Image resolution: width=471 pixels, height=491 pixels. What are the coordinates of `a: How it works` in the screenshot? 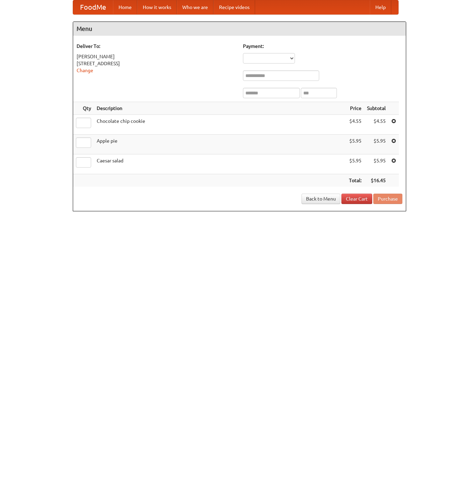 It's located at (157, 7).